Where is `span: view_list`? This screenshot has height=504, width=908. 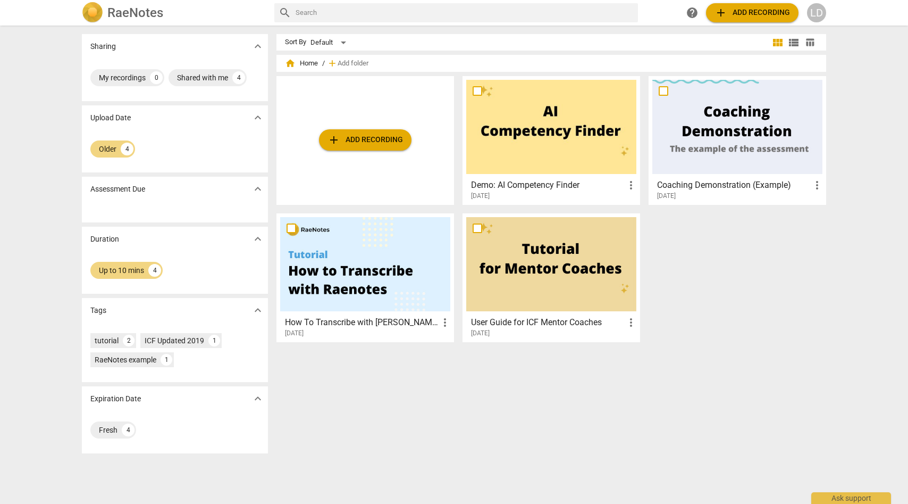 span: view_list is located at coordinates (794, 43).